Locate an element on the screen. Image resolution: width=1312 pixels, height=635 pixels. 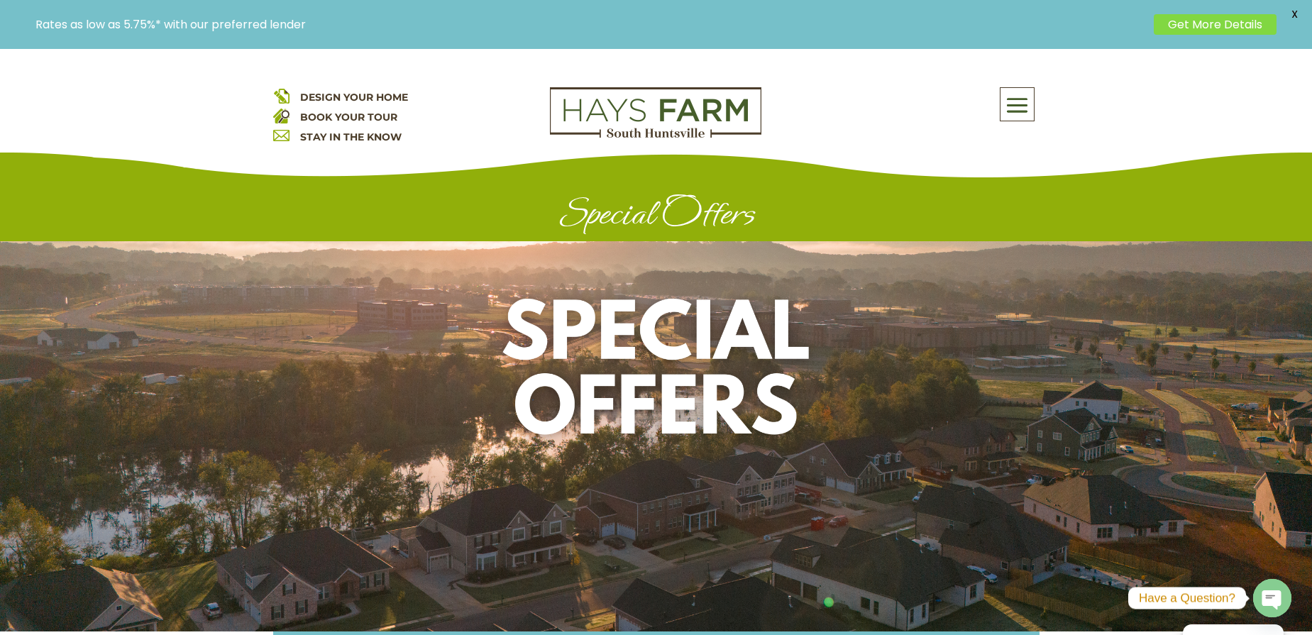
h1: Special Offers is located at coordinates (656, 216).